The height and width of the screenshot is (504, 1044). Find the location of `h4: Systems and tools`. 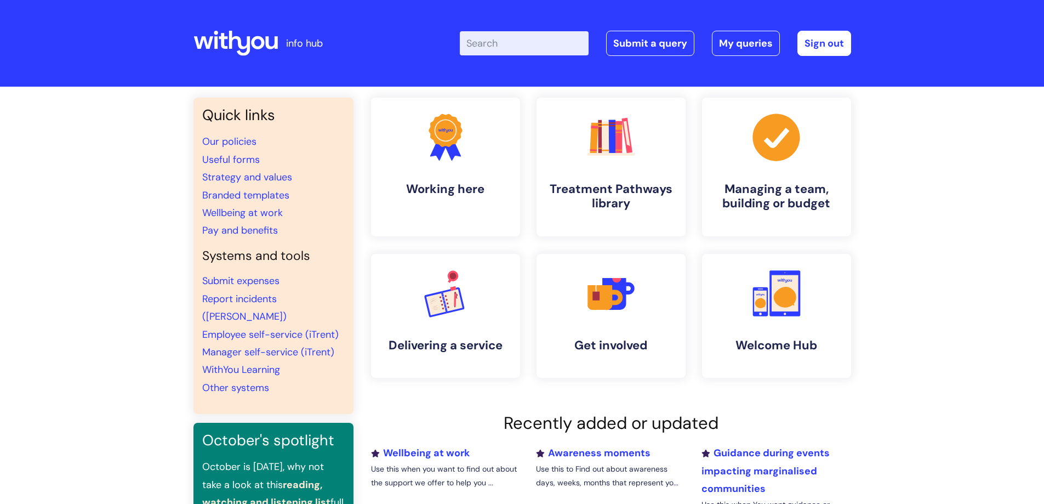

h4: Systems and tools is located at coordinates (273, 256).